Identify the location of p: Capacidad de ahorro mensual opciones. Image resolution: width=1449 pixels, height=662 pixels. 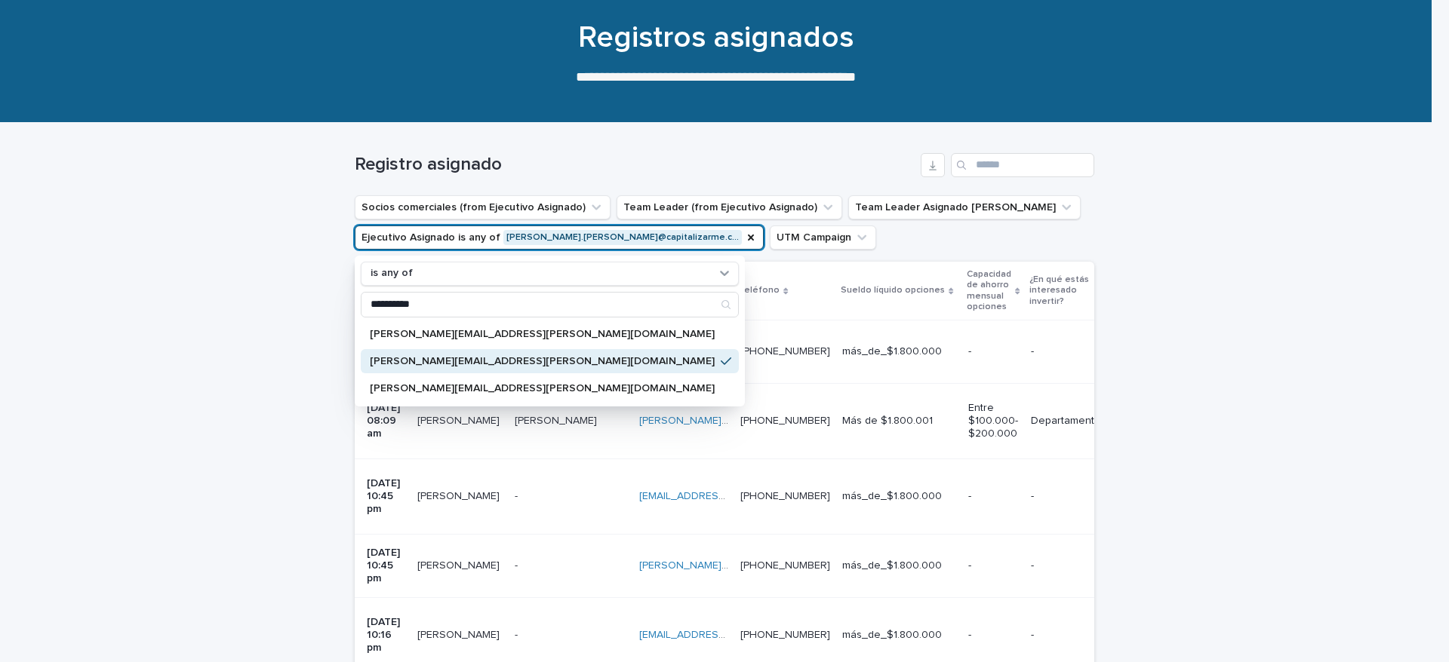
(988, 291).